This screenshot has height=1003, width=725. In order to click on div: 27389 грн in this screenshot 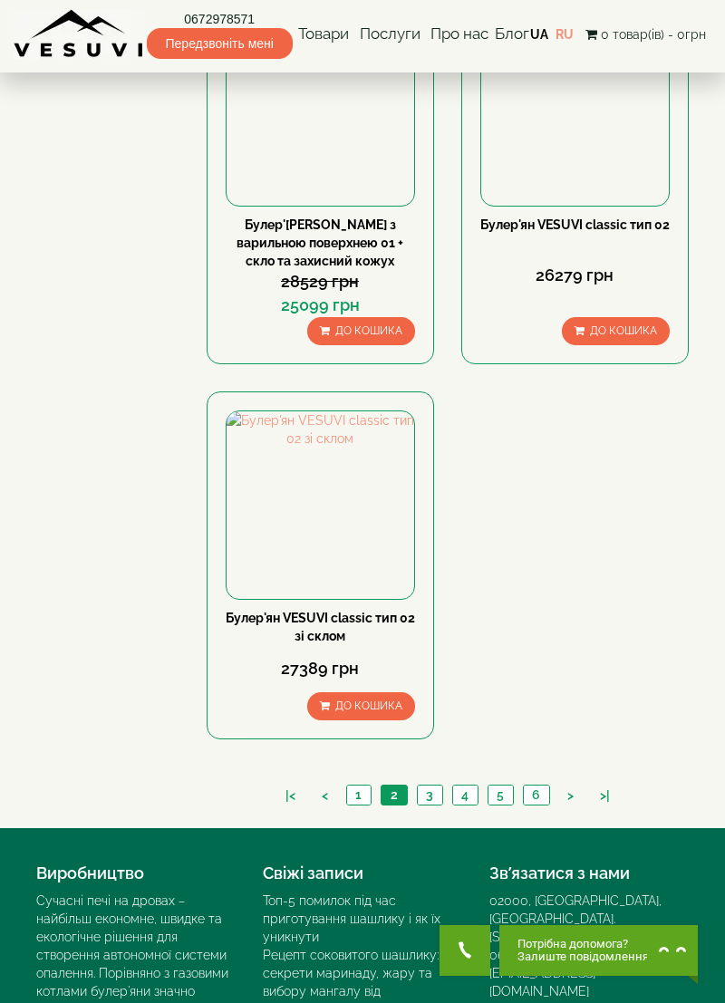, I will do `click(320, 669)`.